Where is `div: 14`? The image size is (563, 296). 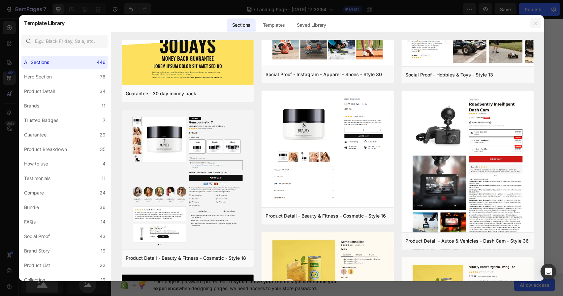
div: 14 is located at coordinates (103, 222).